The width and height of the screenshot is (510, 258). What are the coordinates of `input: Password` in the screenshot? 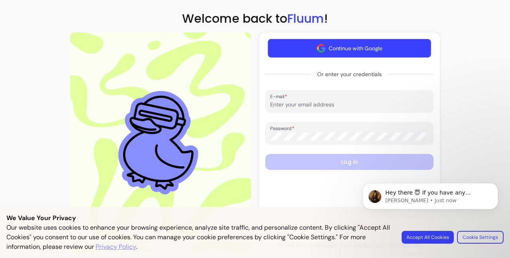 It's located at (348, 136).